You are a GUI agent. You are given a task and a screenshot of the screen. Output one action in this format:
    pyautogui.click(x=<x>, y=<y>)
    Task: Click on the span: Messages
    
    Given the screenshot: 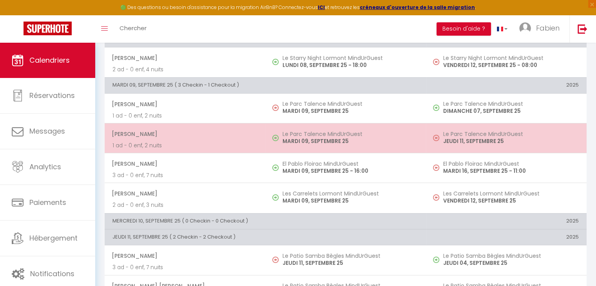 What is the action you would take?
    pyautogui.click(x=47, y=131)
    